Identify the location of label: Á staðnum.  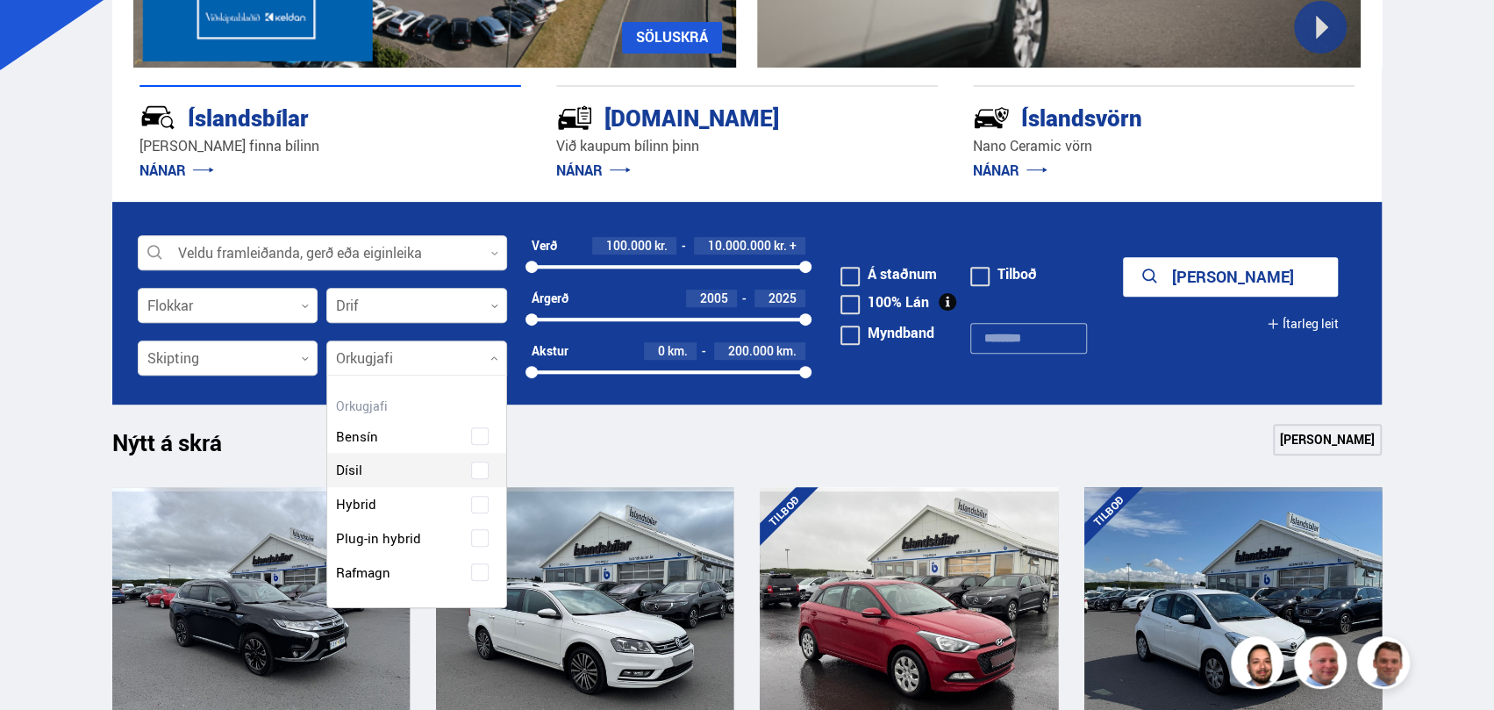
(888, 274).